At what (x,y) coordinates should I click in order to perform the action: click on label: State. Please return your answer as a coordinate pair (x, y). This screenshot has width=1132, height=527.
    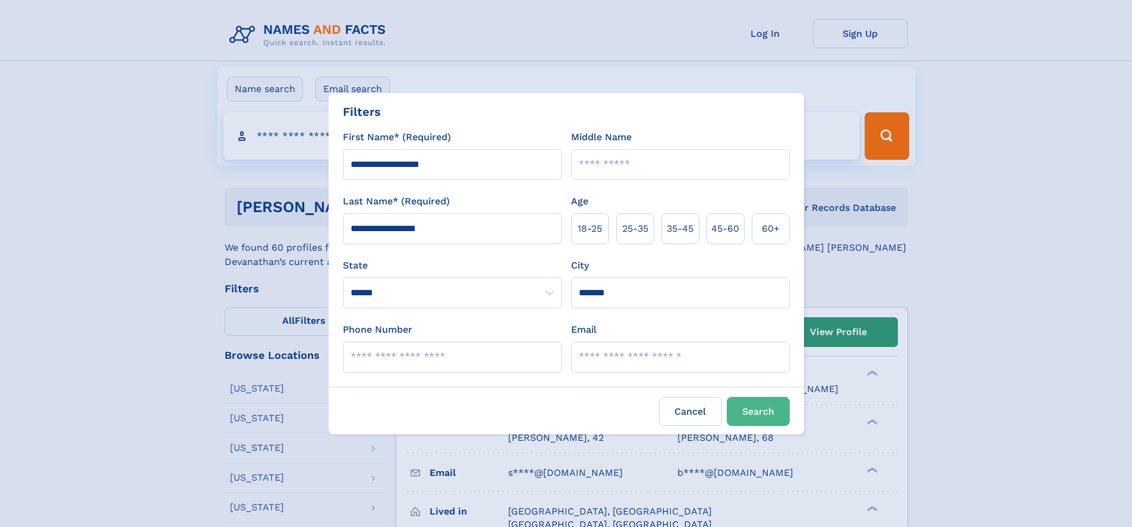
    Looking at the image, I should click on (452, 266).